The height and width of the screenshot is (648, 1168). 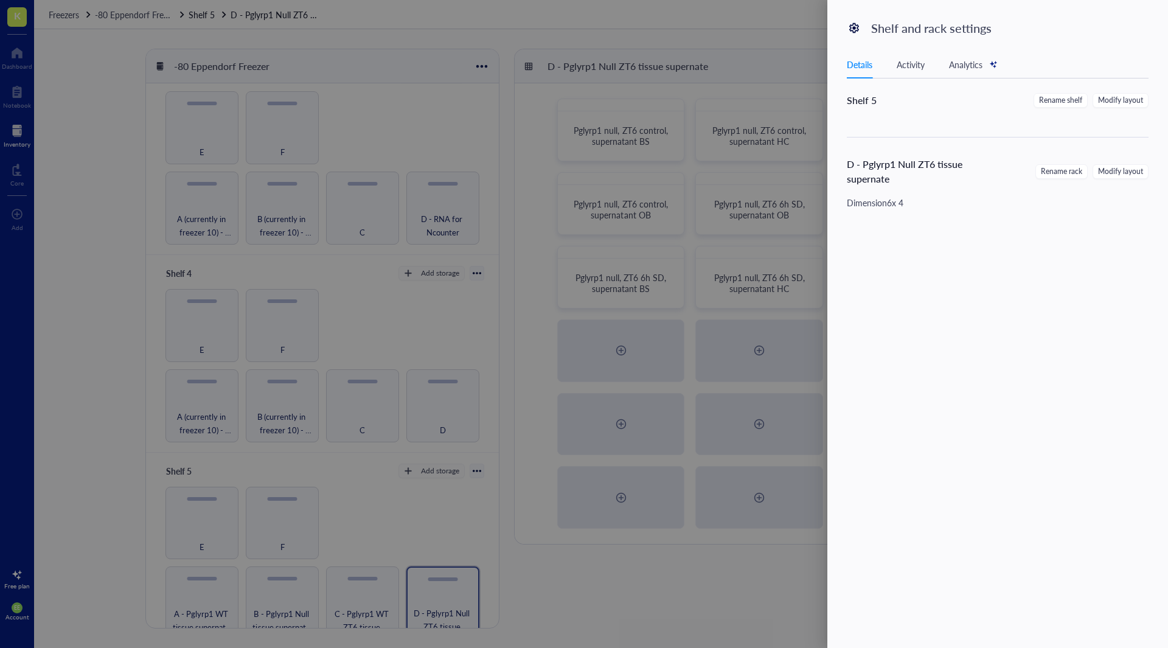 What do you see at coordinates (867, 203) in the screenshot?
I see `div: Dimension` at bounding box center [867, 203].